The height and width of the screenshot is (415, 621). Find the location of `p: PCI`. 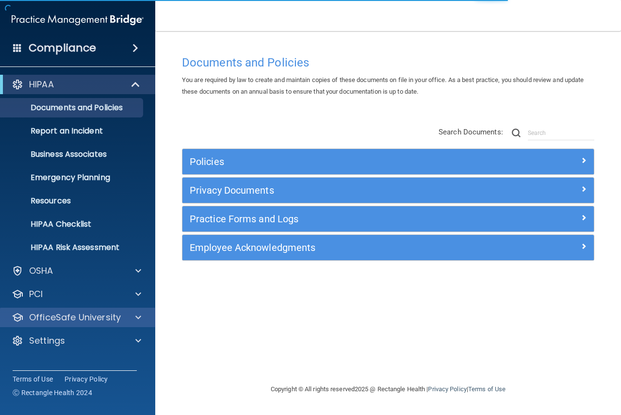

p: PCI is located at coordinates (36, 294).